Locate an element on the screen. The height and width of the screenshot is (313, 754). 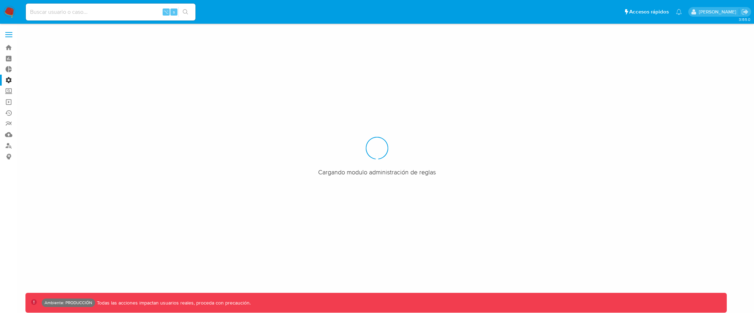
button: search-icon is located at coordinates (185, 12).